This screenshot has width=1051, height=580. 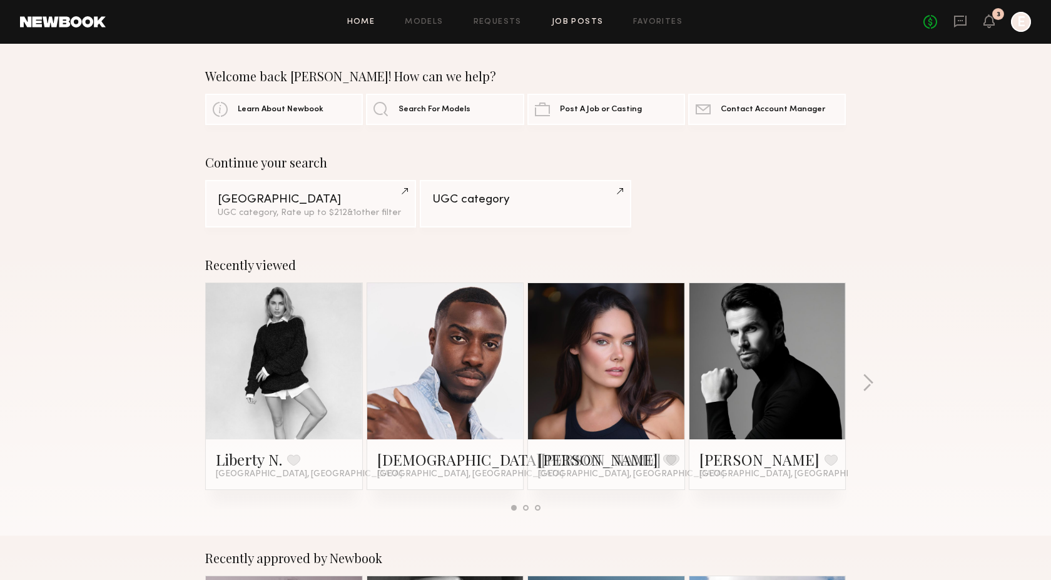 What do you see at coordinates (280, 109) in the screenshot?
I see `span: Learn About Newbook` at bounding box center [280, 109].